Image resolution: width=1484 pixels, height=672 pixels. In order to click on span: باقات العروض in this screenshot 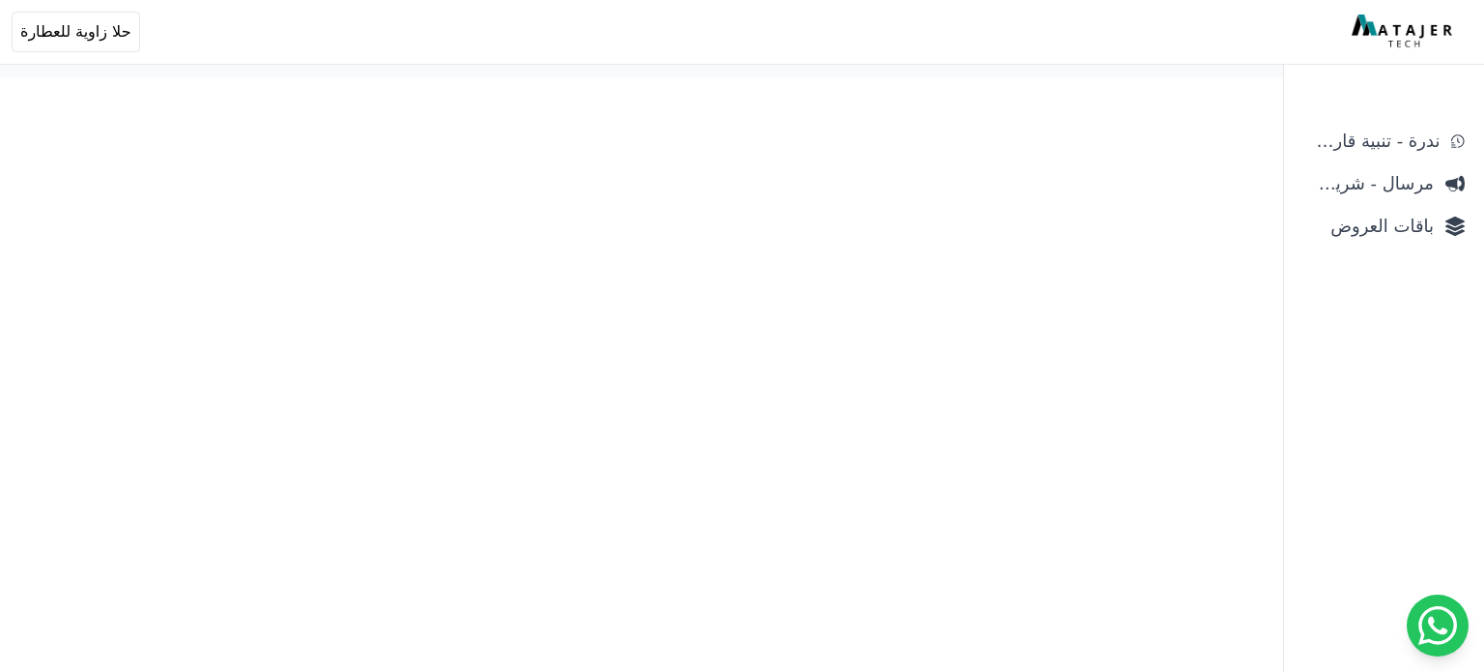, I will do `click(1368, 226)`.